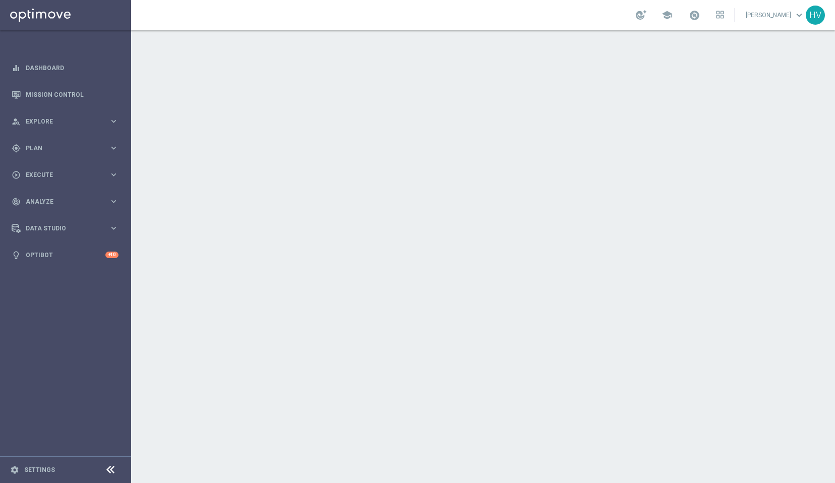  Describe the element at coordinates (67, 175) in the screenshot. I see `span: Execute` at that location.